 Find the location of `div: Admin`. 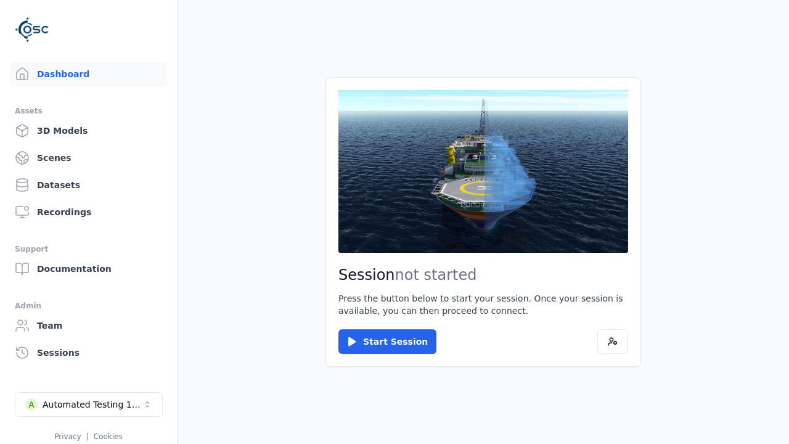

div: Admin is located at coordinates (88, 306).